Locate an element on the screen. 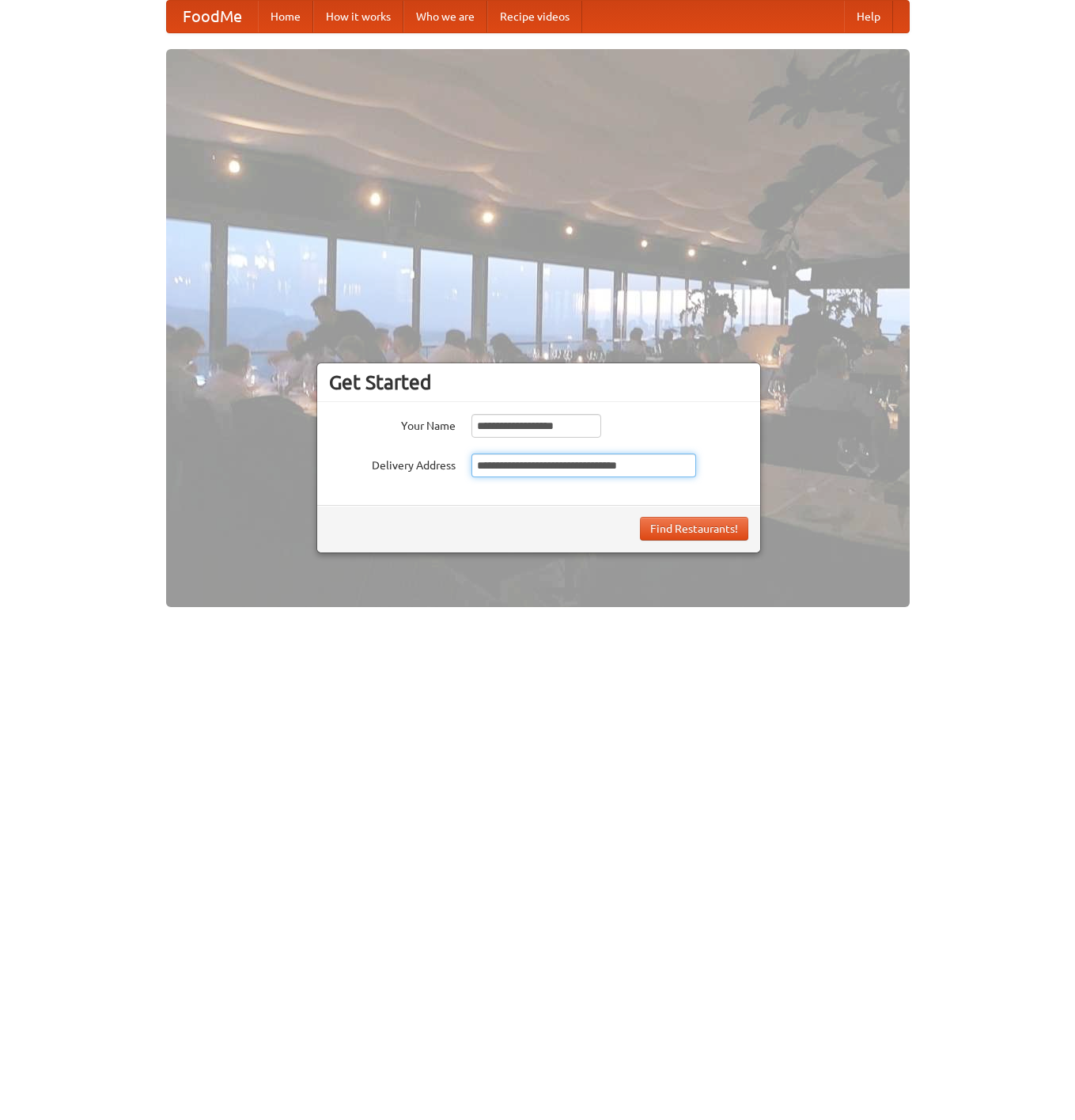 This screenshot has width=1075, height=1120. a: Home is located at coordinates (286, 17).